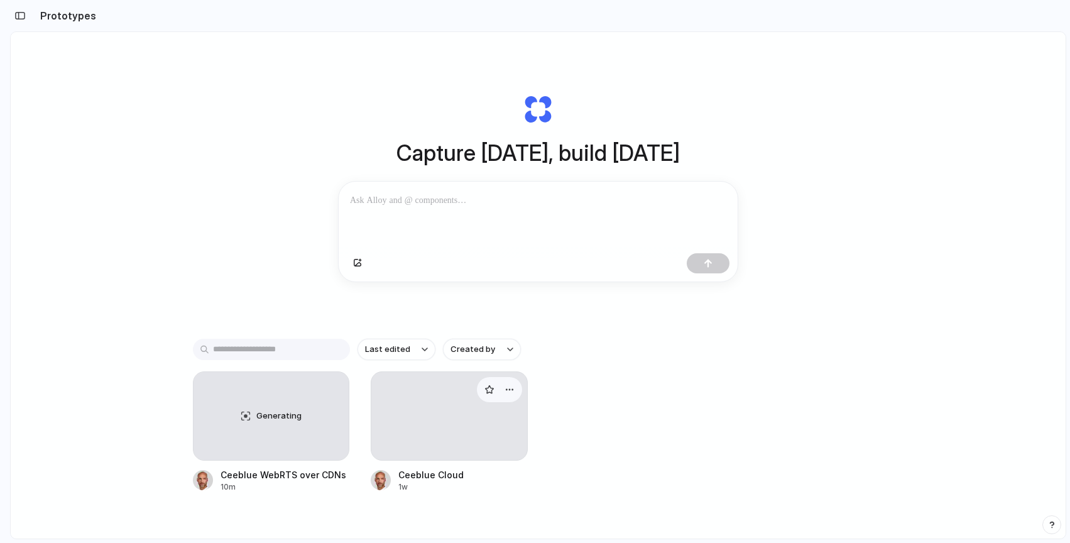 This screenshot has height=543, width=1070. I want to click on div: Ceeblue WebRTS over CDNs, so click(283, 475).